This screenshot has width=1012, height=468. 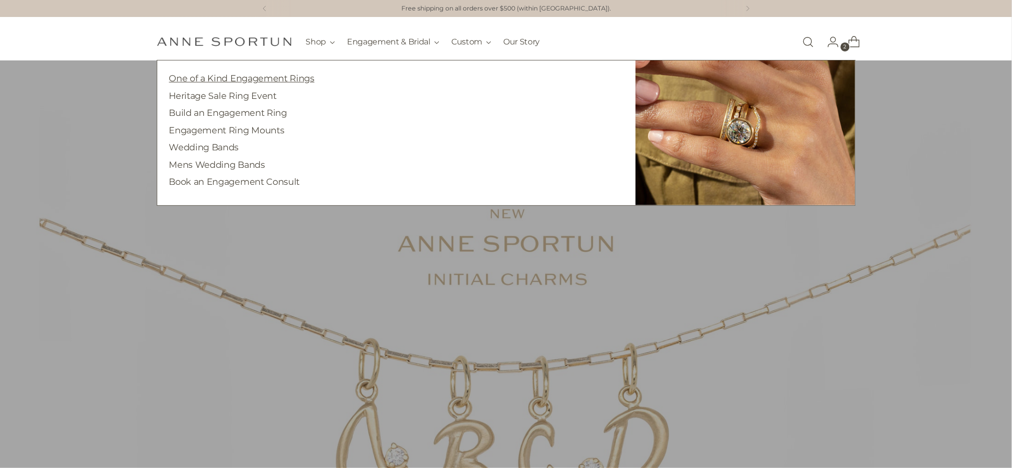 What do you see at coordinates (845, 47) in the screenshot?
I see `span: 2` at bounding box center [845, 47].